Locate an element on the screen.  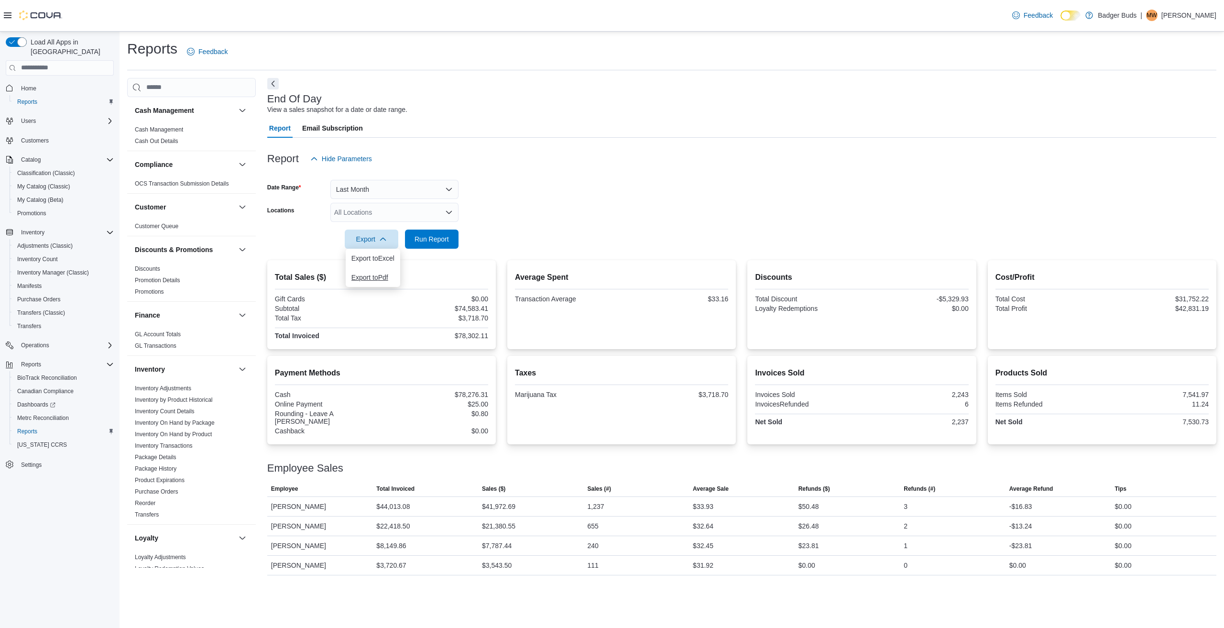
h2: Discounts is located at coordinates (861, 277).